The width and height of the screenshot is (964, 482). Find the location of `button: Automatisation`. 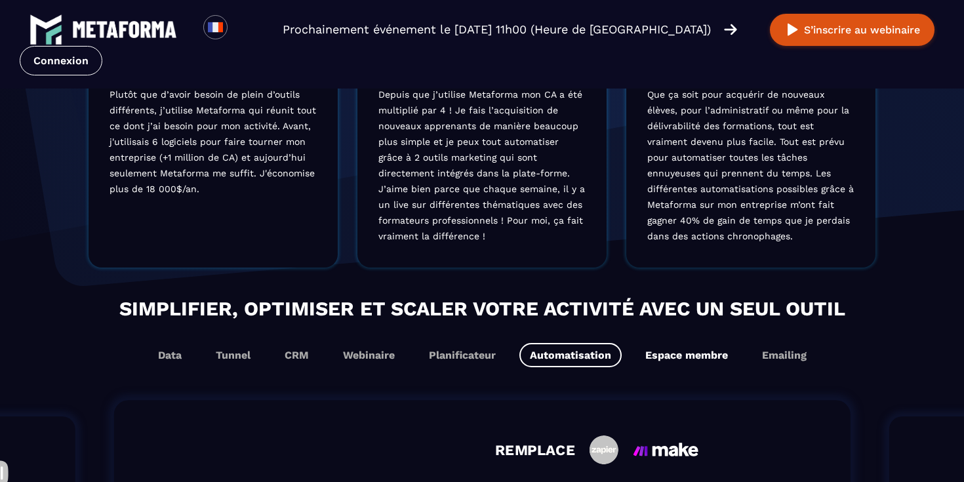

button: Automatisation is located at coordinates (571, 355).